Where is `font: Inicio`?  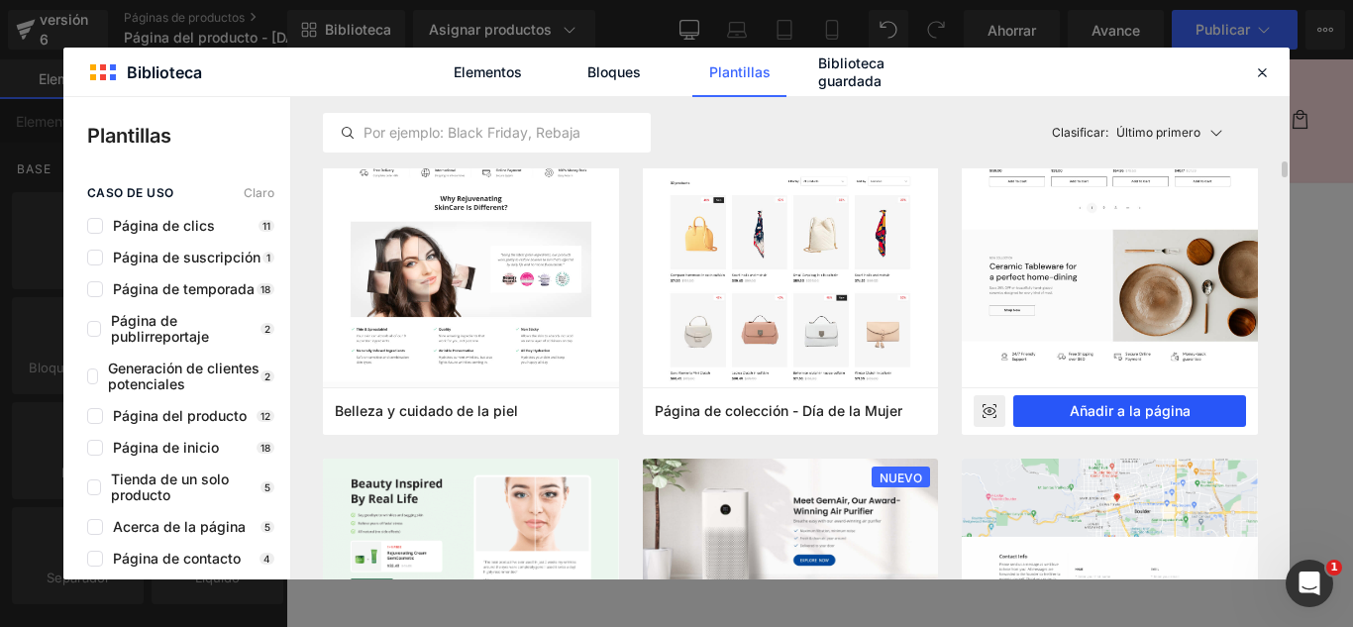 font: Inicio is located at coordinates (67, 66).